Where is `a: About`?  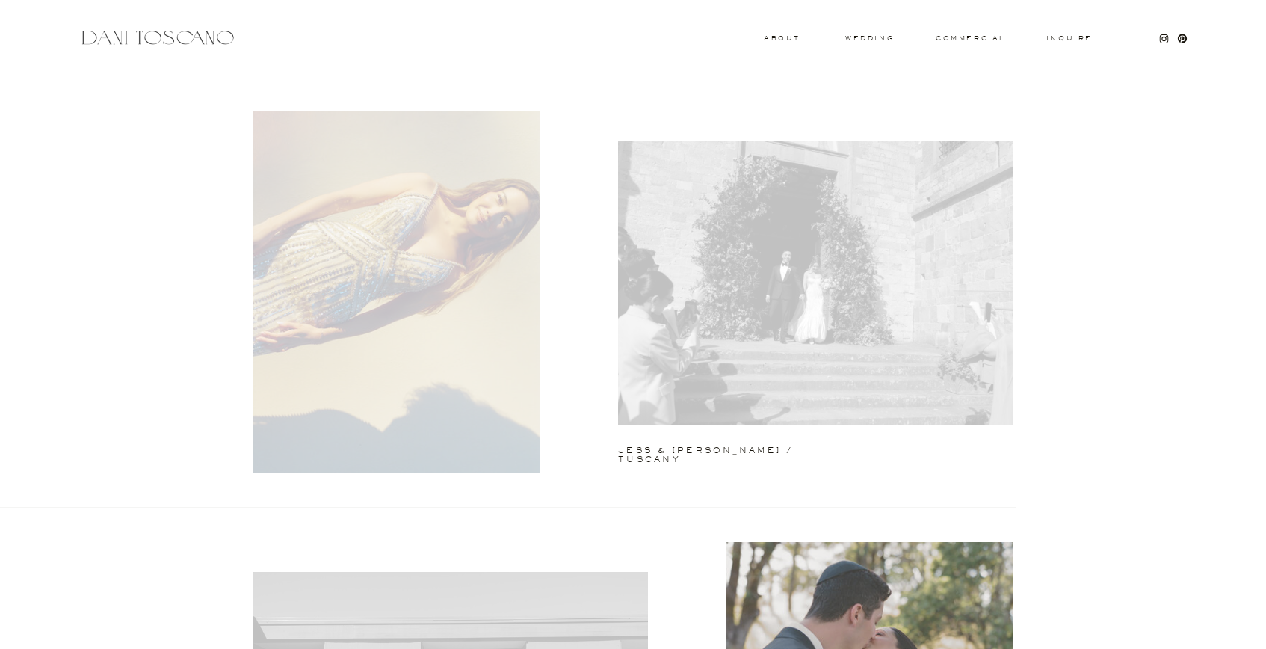 a: About is located at coordinates (780, 37).